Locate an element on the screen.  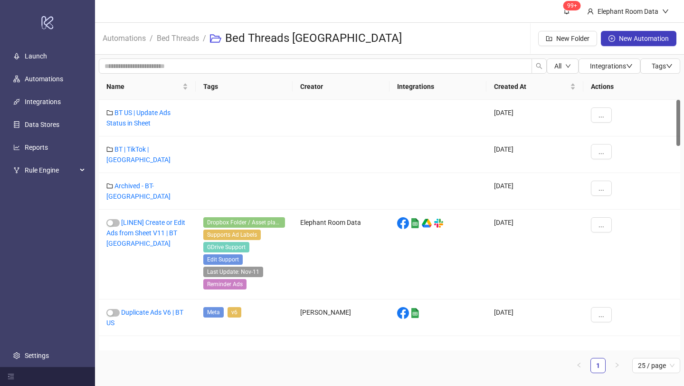
span: bell is located at coordinates (567, 11).